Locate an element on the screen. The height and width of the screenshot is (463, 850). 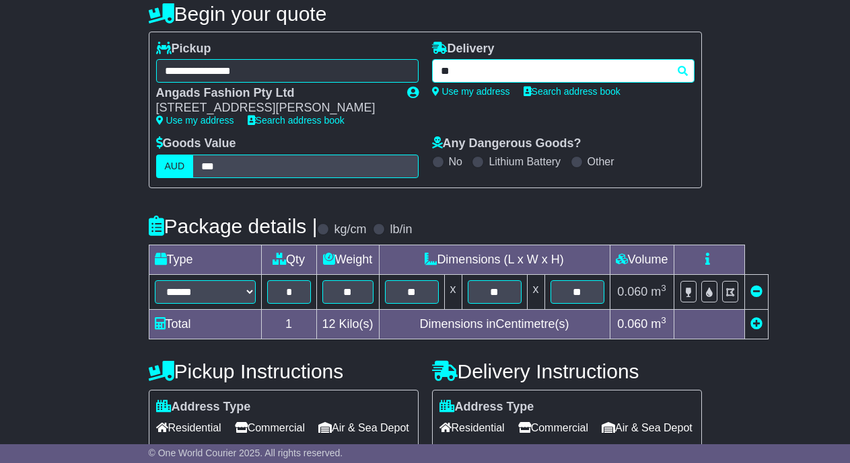
label: Delivery is located at coordinates (463, 49).